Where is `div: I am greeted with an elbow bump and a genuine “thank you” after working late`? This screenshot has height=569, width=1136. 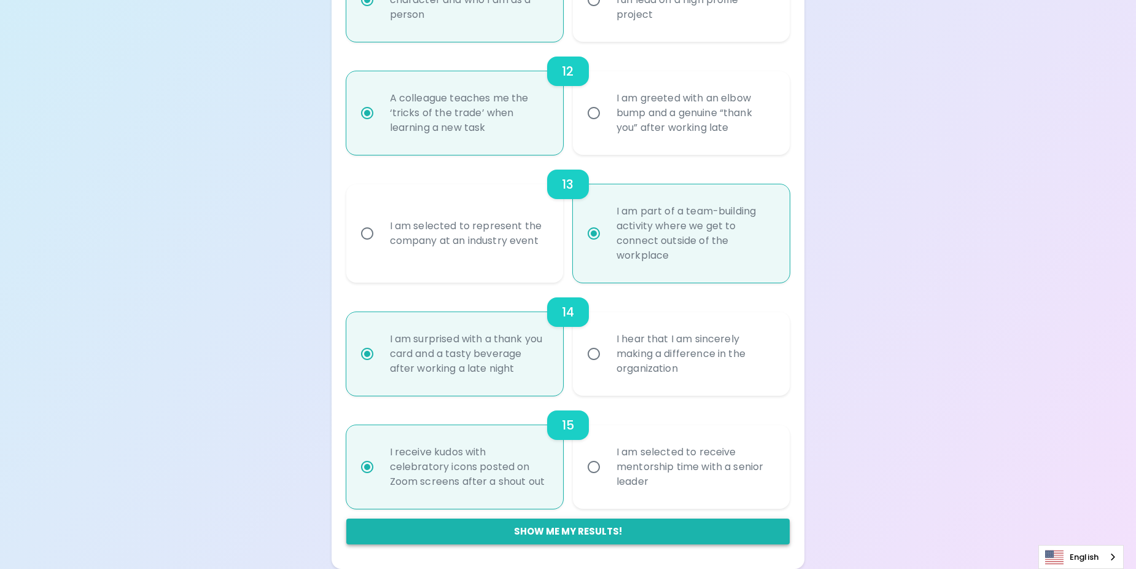
div: I am greeted with an elbow bump and a genuine “thank you” after working late is located at coordinates (695, 113).